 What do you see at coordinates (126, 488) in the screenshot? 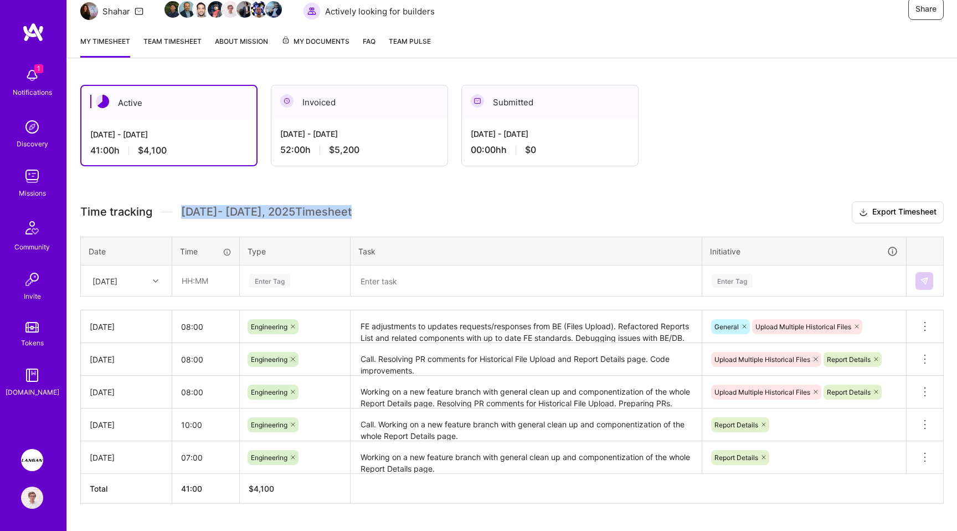
I see `th: Total` at bounding box center [126, 488].